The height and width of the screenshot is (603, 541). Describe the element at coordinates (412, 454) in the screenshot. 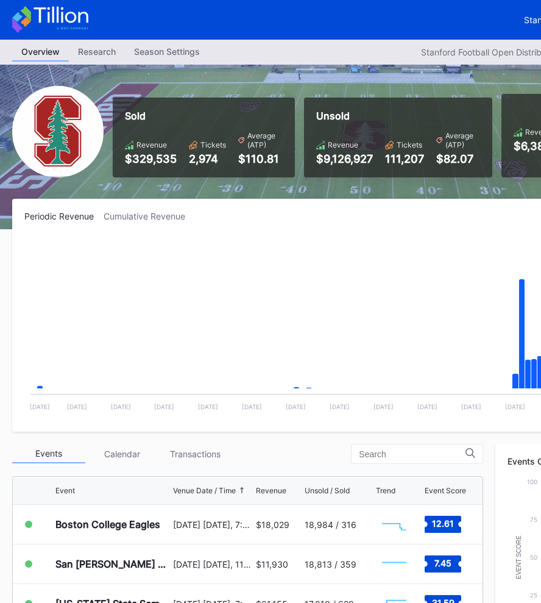

I see `input: Search` at that location.